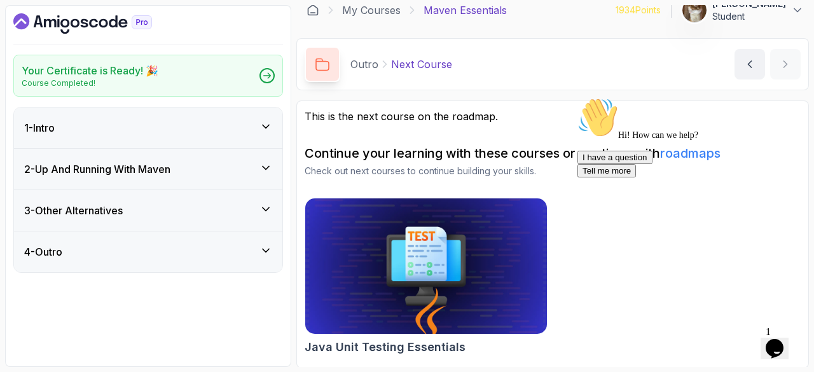 The width and height of the screenshot is (814, 372). What do you see at coordinates (465, 10) in the screenshot?
I see `p: Maven Essentials` at bounding box center [465, 10].